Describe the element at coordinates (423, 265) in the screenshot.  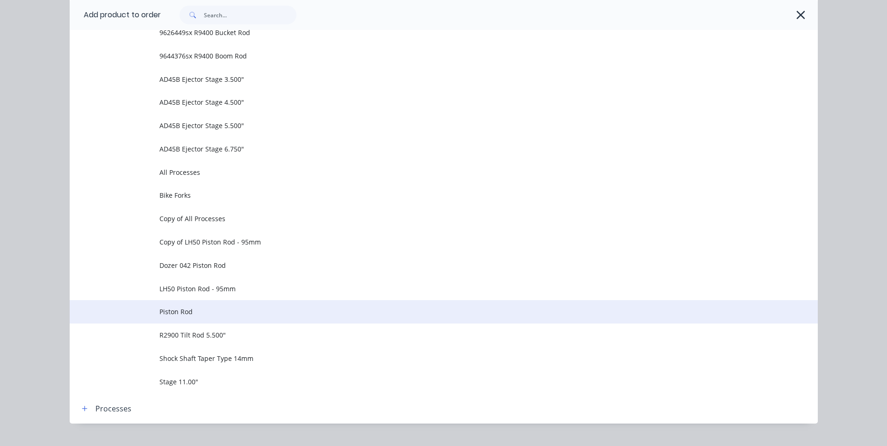
I see `span: Dozer 042 Piston Rod` at that location.